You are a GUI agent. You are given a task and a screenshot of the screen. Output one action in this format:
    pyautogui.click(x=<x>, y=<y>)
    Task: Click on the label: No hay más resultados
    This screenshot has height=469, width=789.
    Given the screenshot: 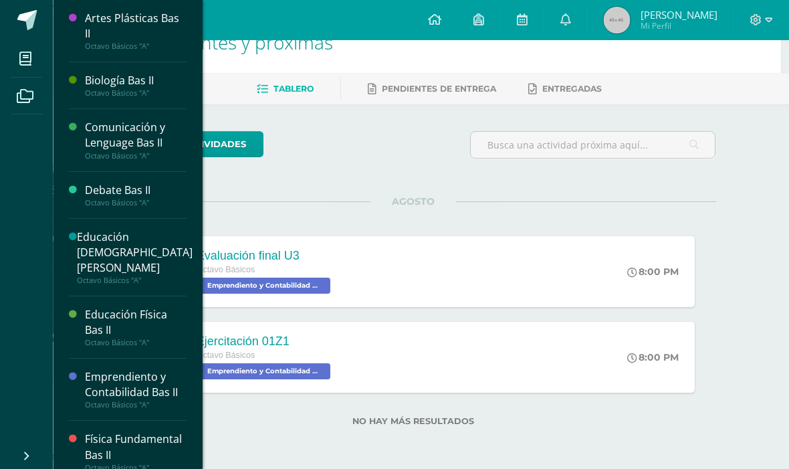 What is the action you would take?
    pyautogui.click(x=414, y=421)
    